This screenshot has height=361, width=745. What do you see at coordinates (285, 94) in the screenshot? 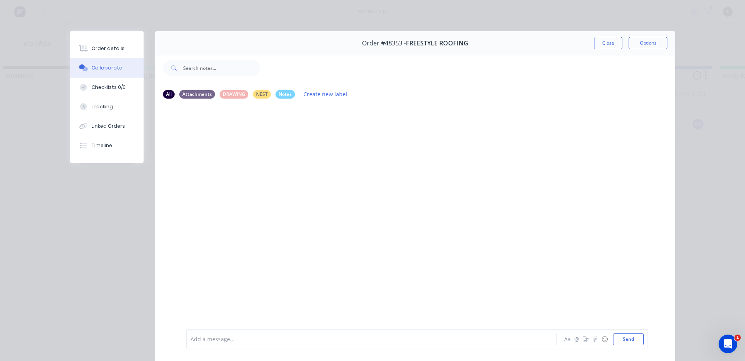
I see `div: Notes` at bounding box center [285, 94].